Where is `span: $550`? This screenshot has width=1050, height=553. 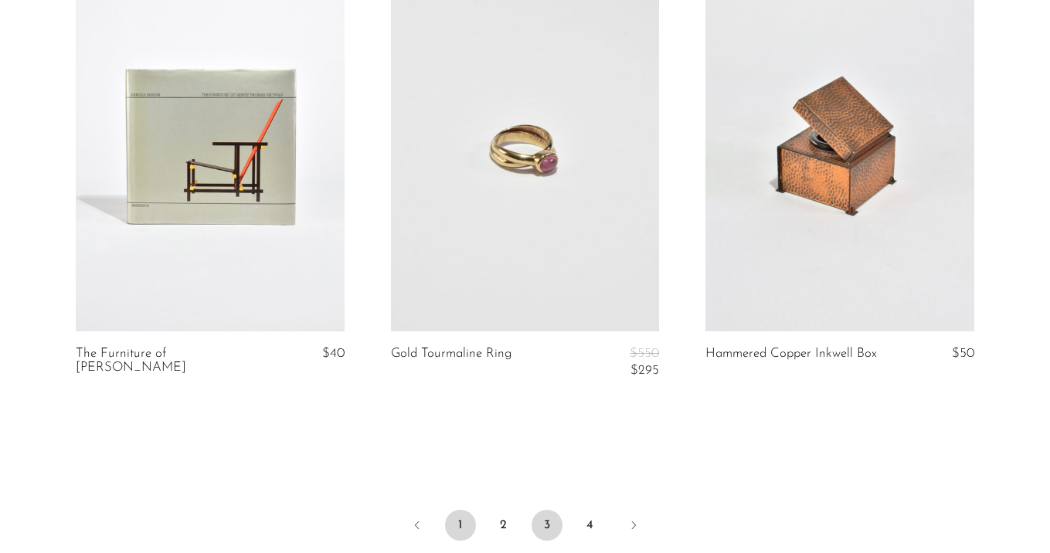
span: $550 is located at coordinates (645, 353).